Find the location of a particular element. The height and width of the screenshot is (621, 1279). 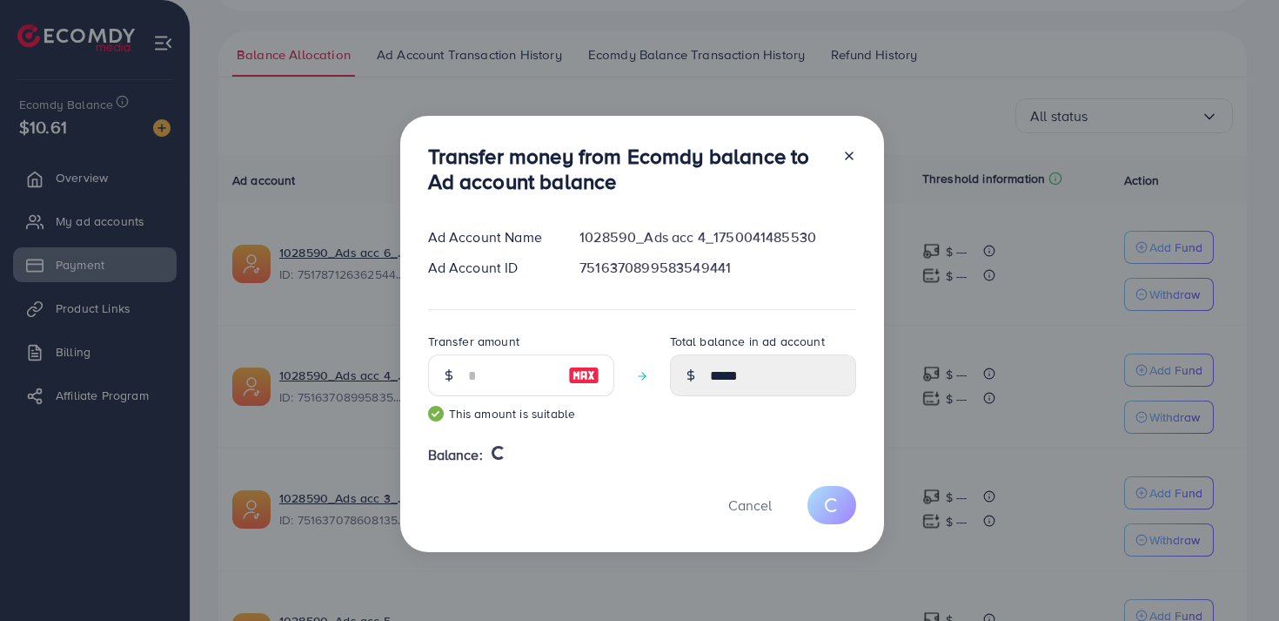

img: image is located at coordinates (584, 375).